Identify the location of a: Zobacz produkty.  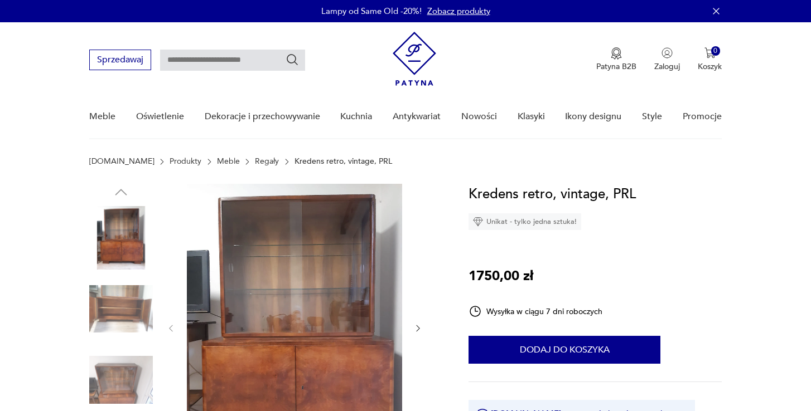
(458, 11).